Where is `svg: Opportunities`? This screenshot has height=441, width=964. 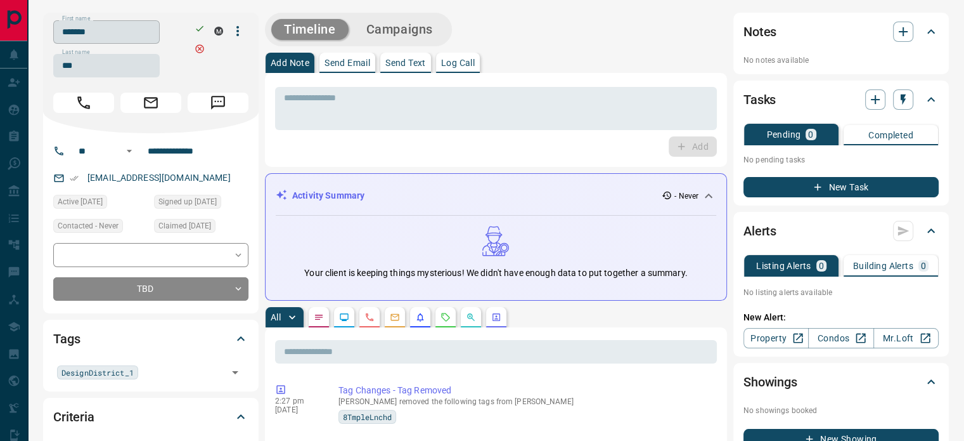
svg: Opportunities is located at coordinates (471, 317).